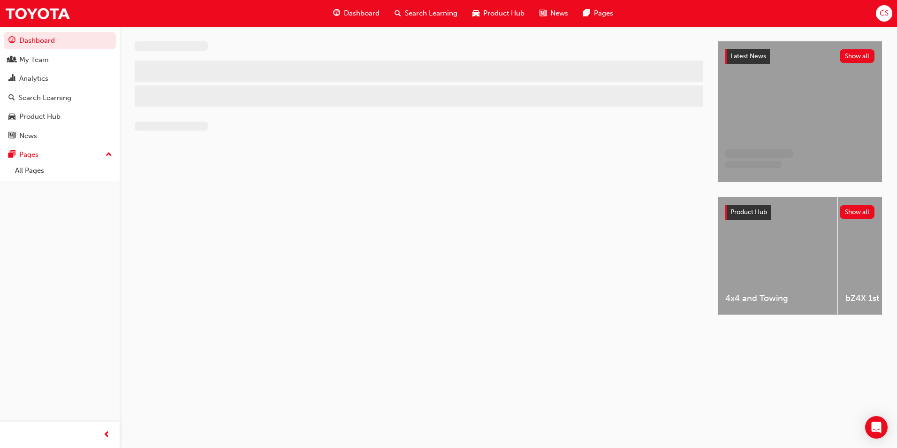 Image resolution: width=897 pixels, height=448 pixels. What do you see at coordinates (884, 13) in the screenshot?
I see `button: CS` at bounding box center [884, 13].